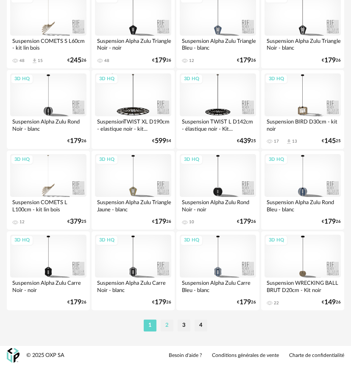 This screenshot has width=351, height=365. What do you see at coordinates (162, 141) in the screenshot?
I see `div: € 54` at bounding box center [162, 141].